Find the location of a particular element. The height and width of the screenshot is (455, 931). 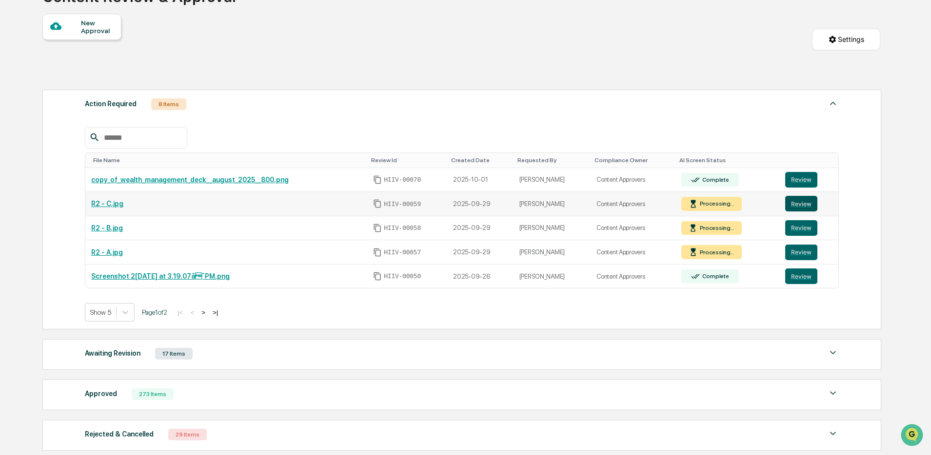

button: Settings is located at coordinates (846, 39).